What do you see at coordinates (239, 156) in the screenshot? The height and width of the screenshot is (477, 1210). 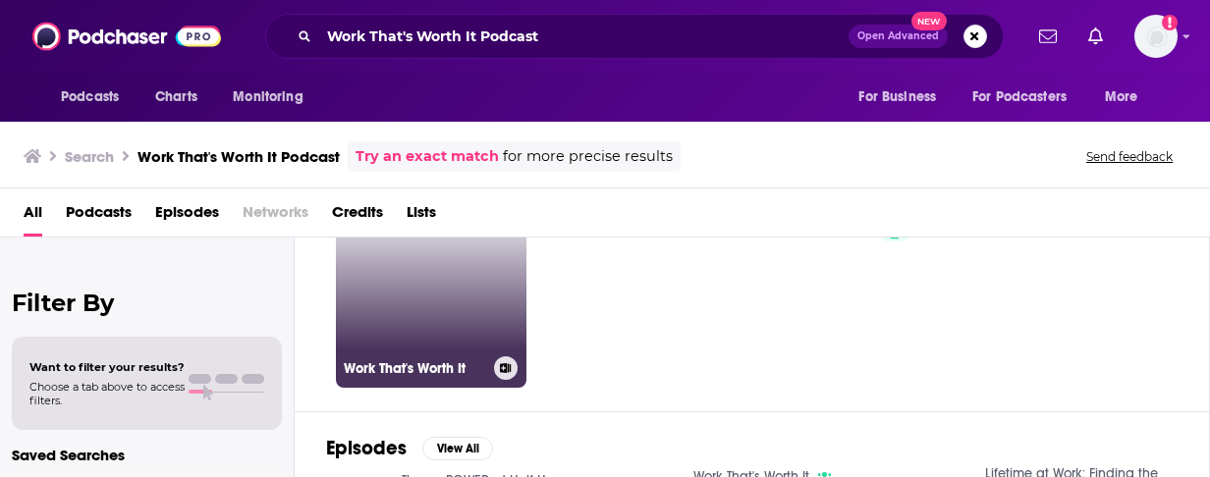 I see `h3: Work That's Worth It Podcast` at bounding box center [239, 156].